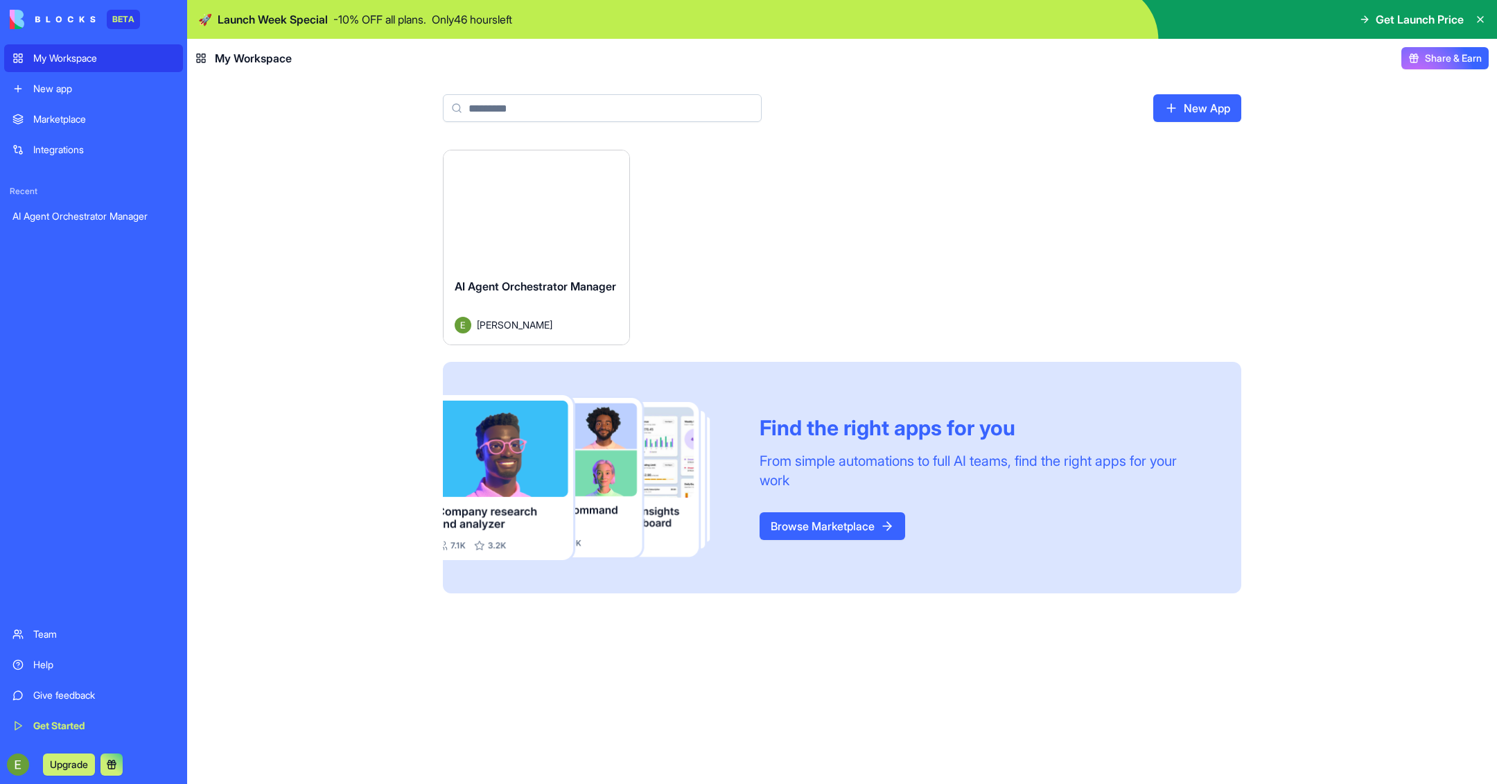 This screenshot has height=784, width=1497. What do you see at coordinates (253, 58) in the screenshot?
I see `span: My Workspace` at bounding box center [253, 58].